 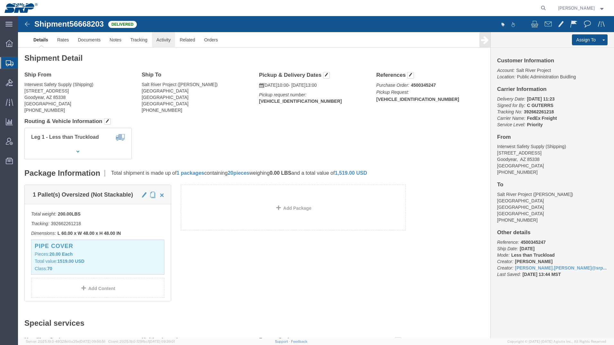 I want to click on a: Feedback, so click(x=299, y=341).